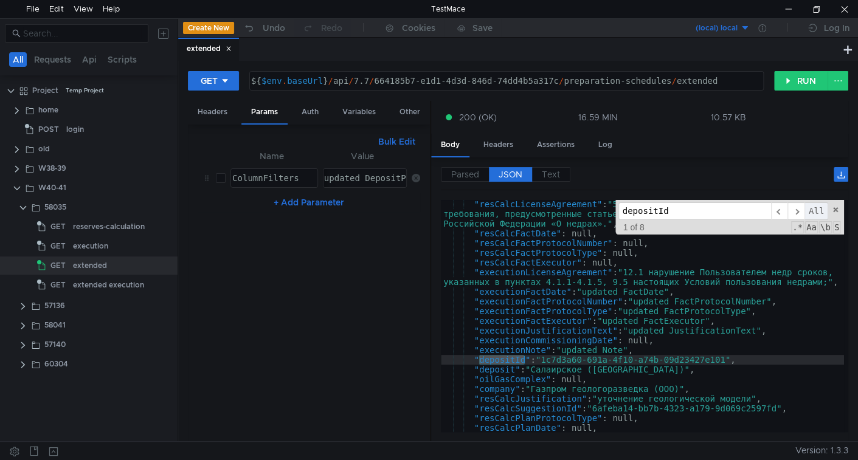 This screenshot has width=858, height=460. What do you see at coordinates (18, 60) in the screenshot?
I see `button: All` at bounding box center [18, 60].